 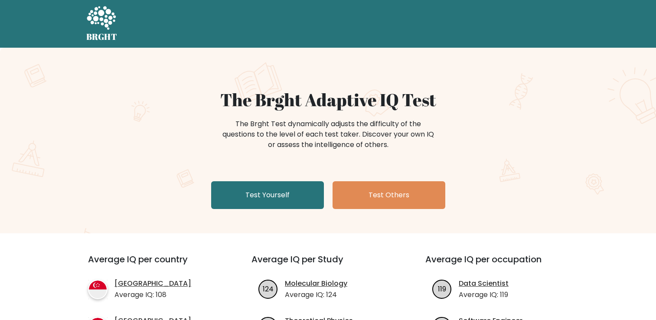 I want to click on h3: Average IQ per country, so click(x=154, y=264).